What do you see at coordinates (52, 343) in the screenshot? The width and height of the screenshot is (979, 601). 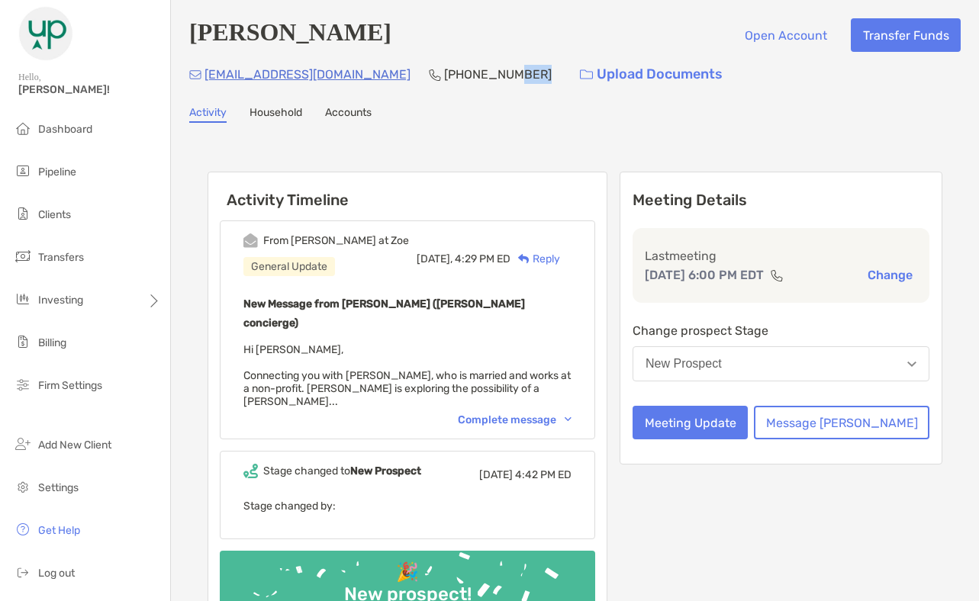 I see `span: Billing` at bounding box center [52, 343].